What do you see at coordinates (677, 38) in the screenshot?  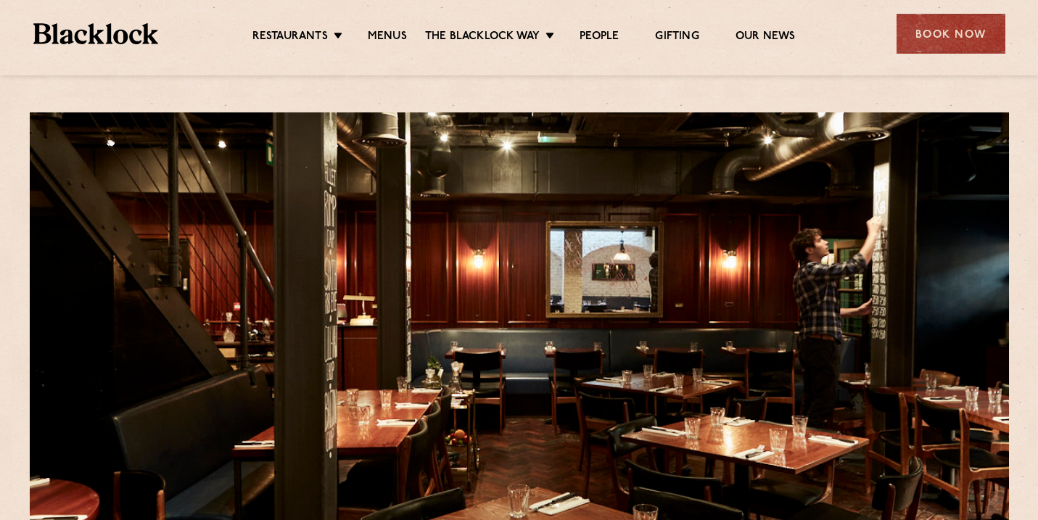 I see `a: Gifting` at bounding box center [677, 38].